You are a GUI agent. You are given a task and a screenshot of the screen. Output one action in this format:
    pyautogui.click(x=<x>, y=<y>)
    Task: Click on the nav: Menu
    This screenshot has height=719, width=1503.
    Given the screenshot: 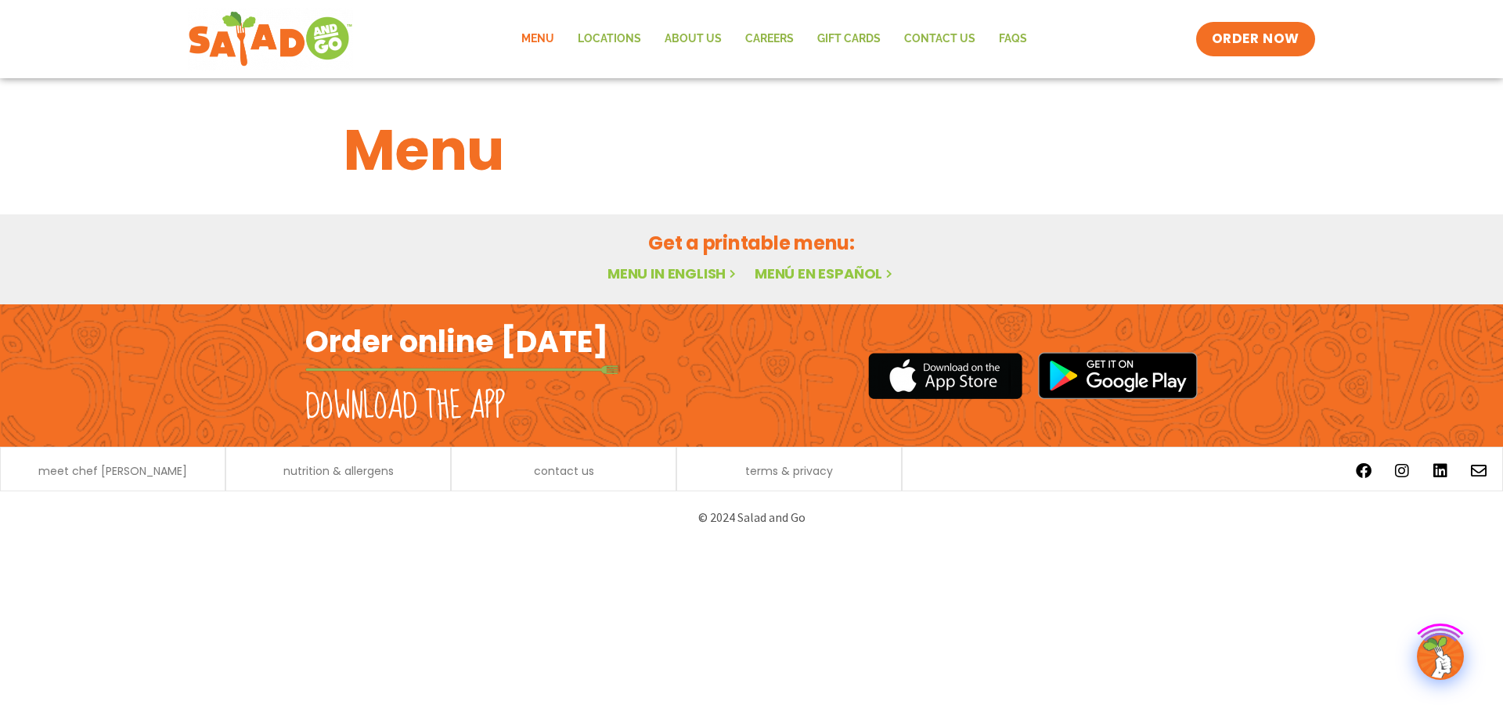 What is the action you would take?
    pyautogui.click(x=774, y=39)
    